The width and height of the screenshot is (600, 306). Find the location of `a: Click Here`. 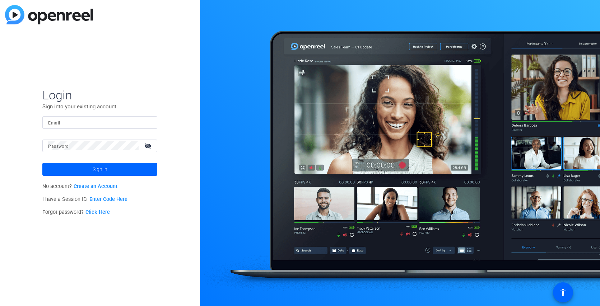

a: Click Here is located at coordinates (98, 212).